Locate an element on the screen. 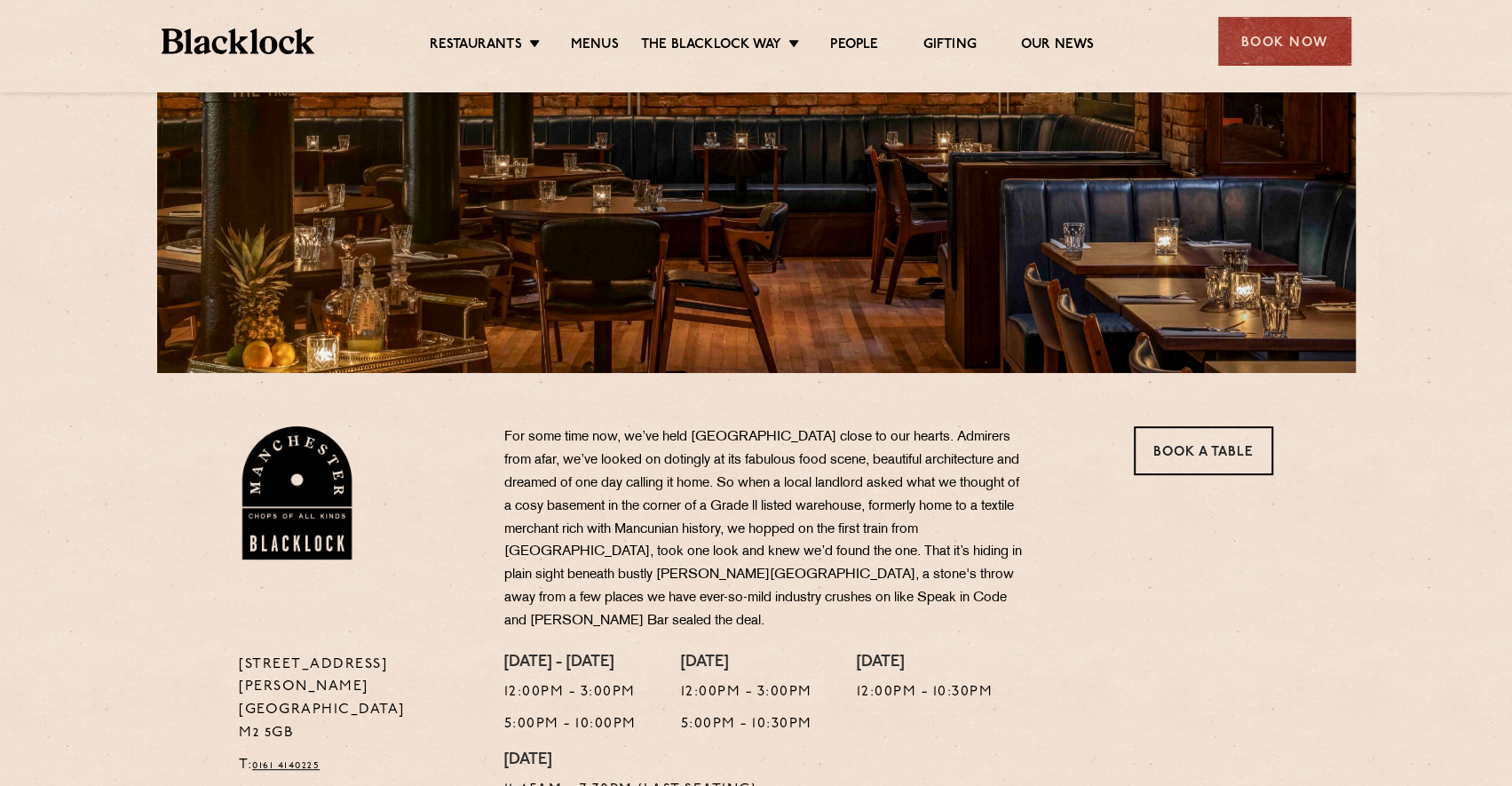 Image resolution: width=1512 pixels, height=786 pixels. a: Menus is located at coordinates (595, 46).